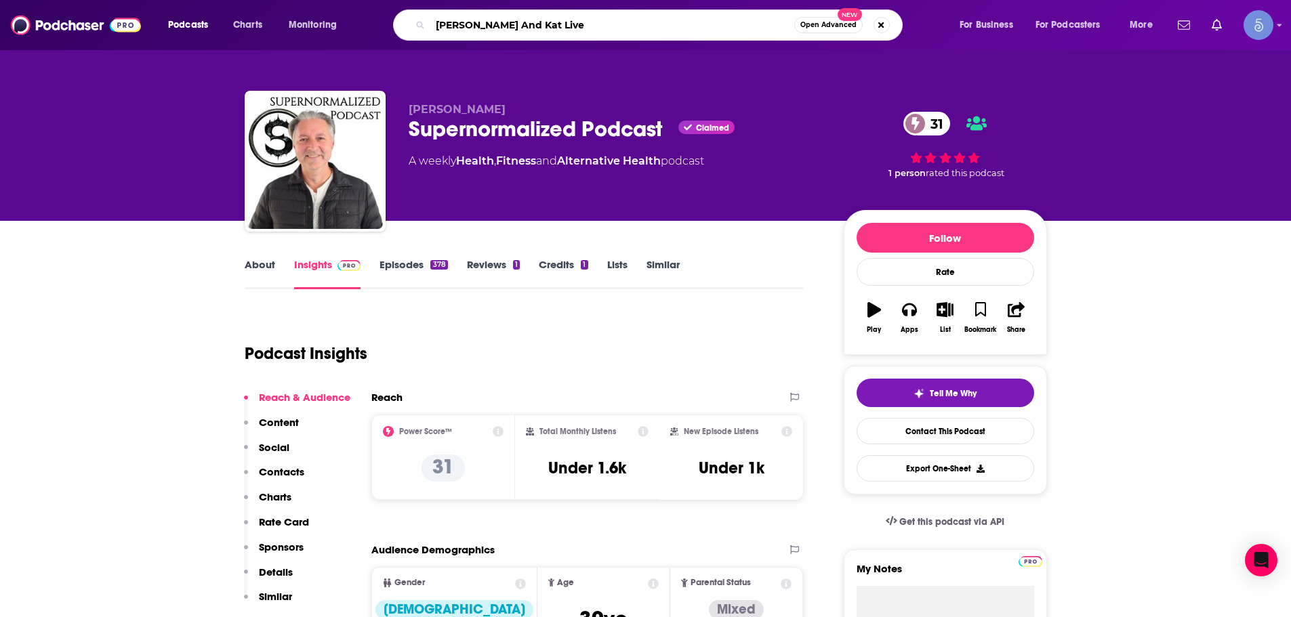 This screenshot has width=1291, height=617. I want to click on p: Charts, so click(275, 497).